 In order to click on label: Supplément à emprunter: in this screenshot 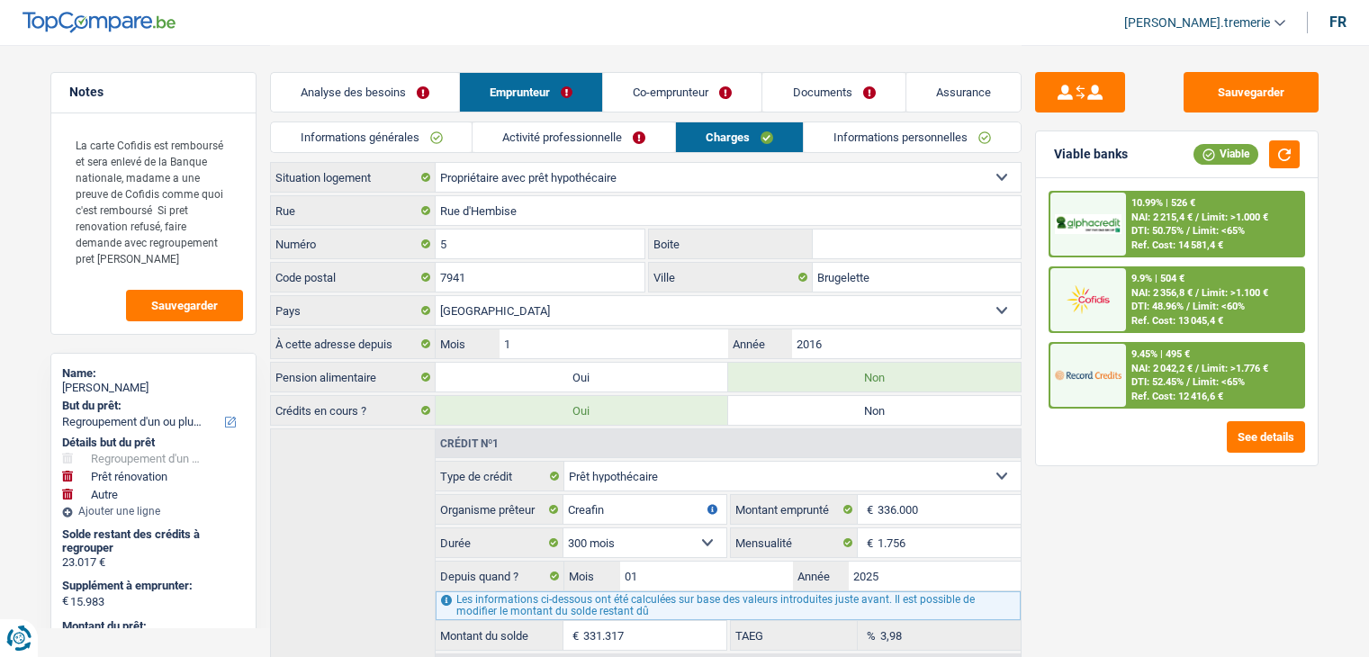, I will do `click(151, 586)`.